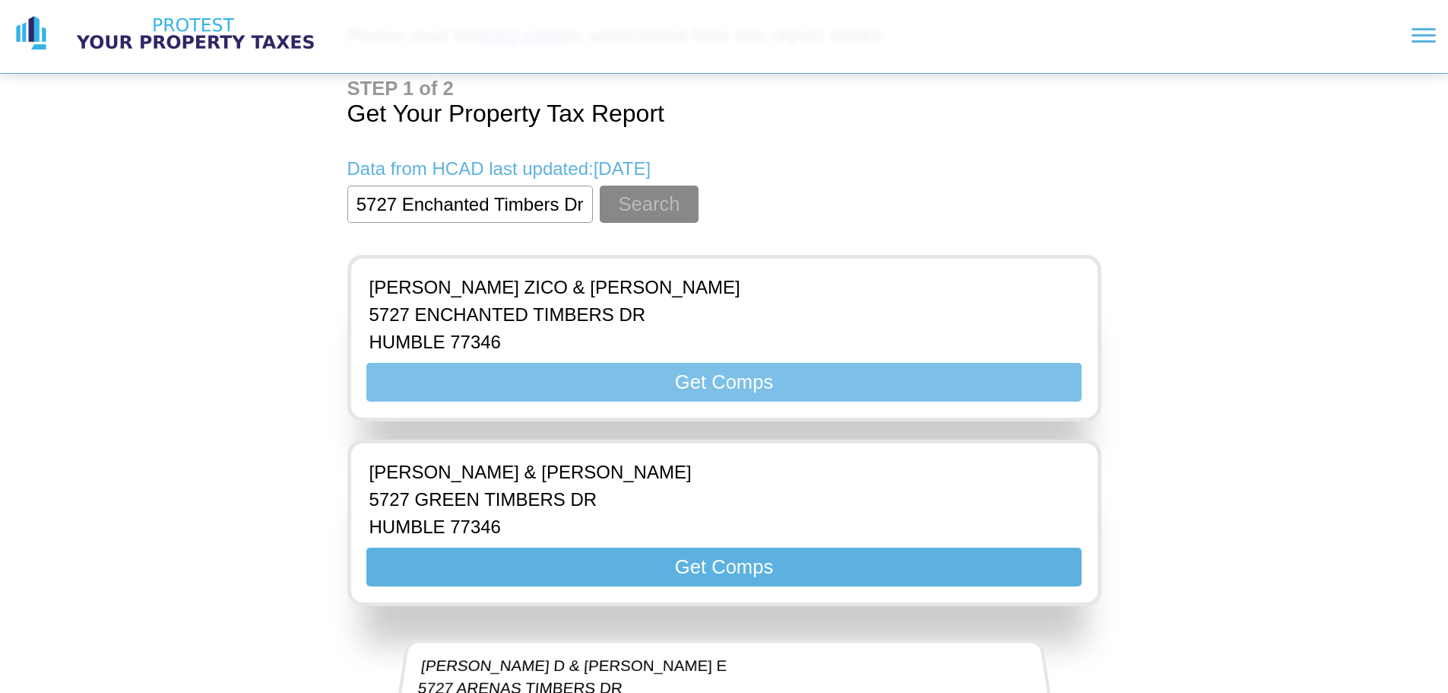 The image size is (1448, 693). I want to click on p: 5727 ENCHANTED TIMBERS DR, so click(555, 315).